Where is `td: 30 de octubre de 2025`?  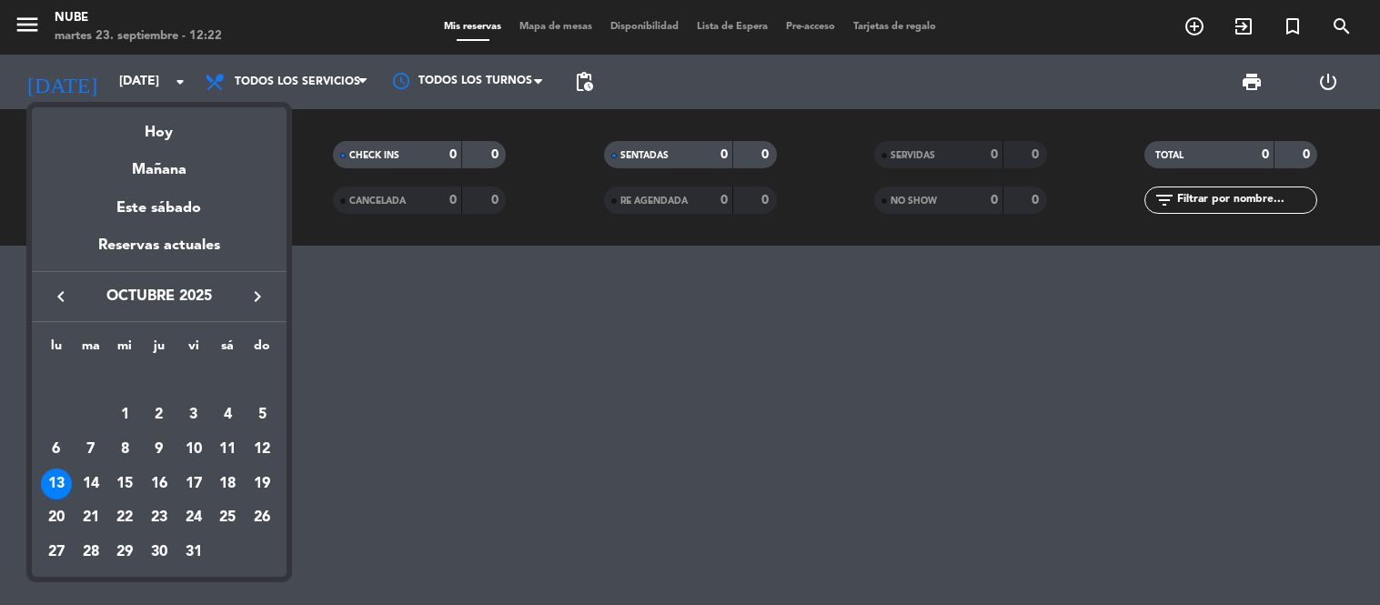
td: 30 de octubre de 2025 is located at coordinates (159, 552).